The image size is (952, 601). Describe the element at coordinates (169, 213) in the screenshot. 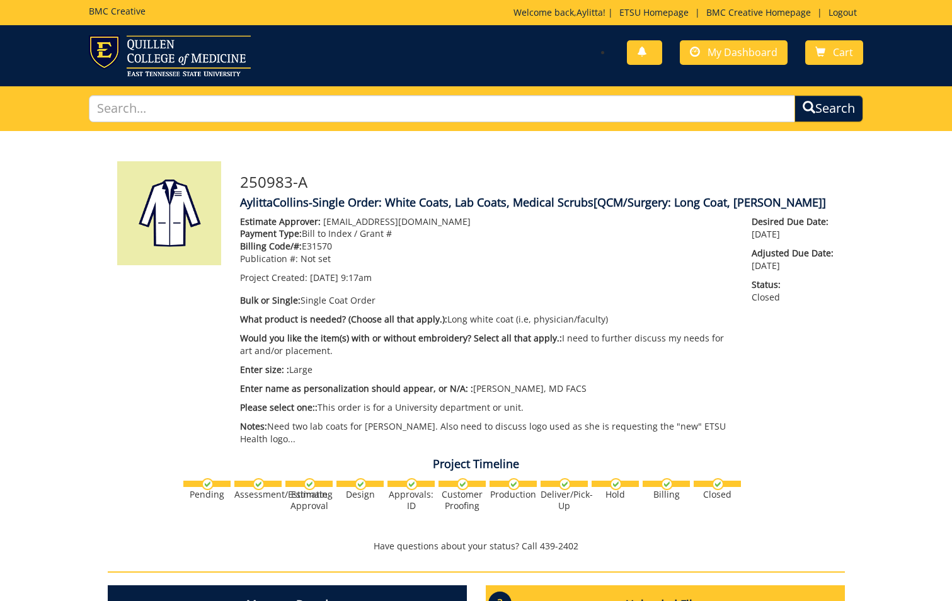

I see `img: Product featured image` at that location.